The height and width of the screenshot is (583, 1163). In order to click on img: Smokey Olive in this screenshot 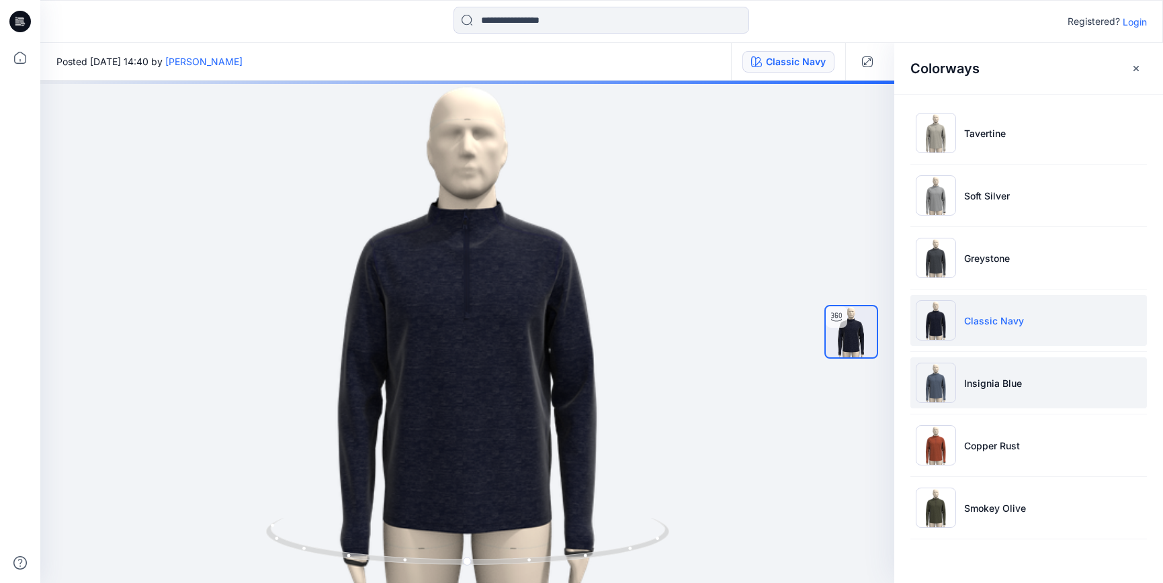, I will do `click(936, 508)`.